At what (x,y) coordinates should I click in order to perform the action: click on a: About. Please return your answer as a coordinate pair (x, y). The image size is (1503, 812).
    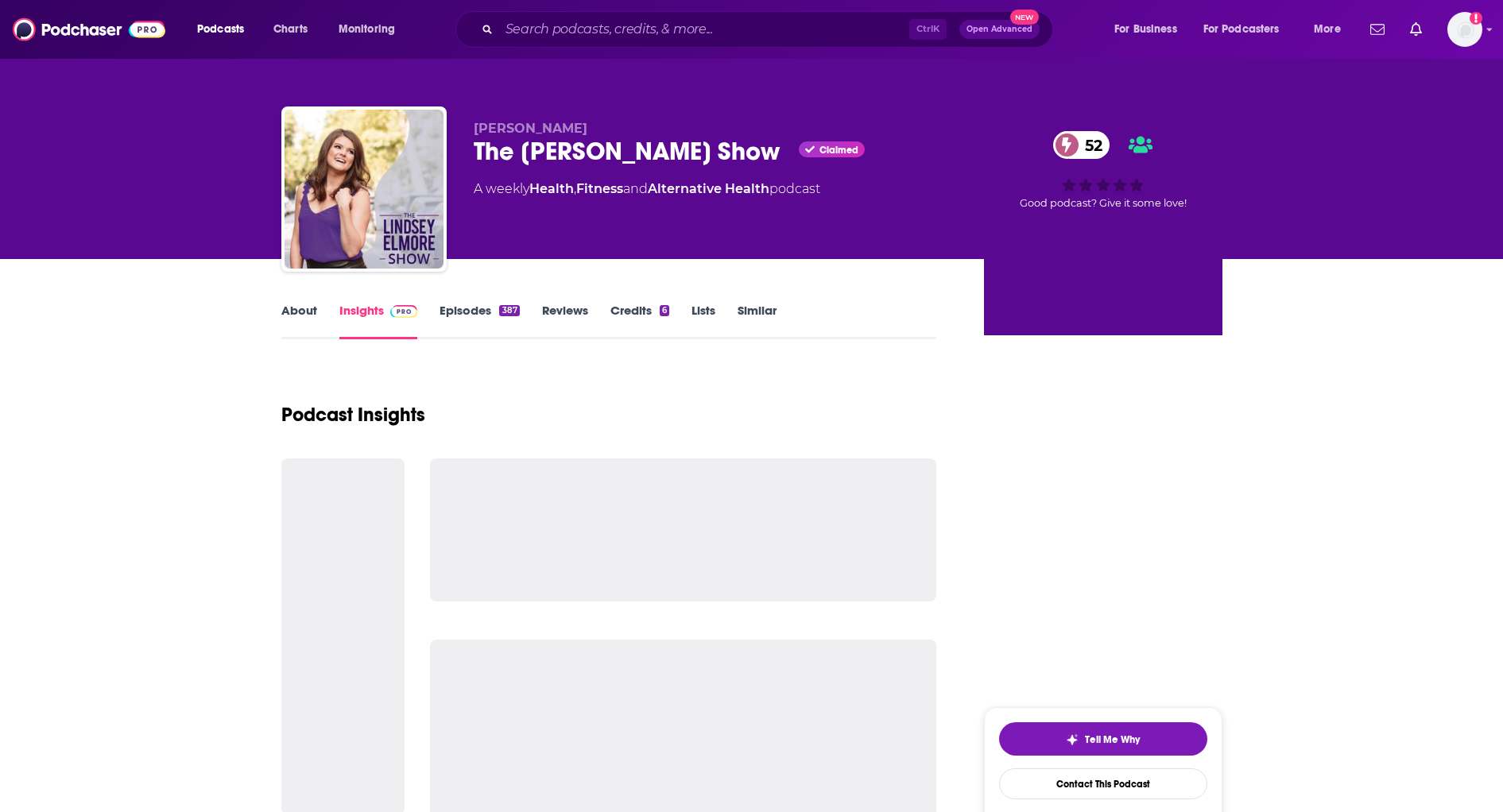
    Looking at the image, I should click on (299, 321).